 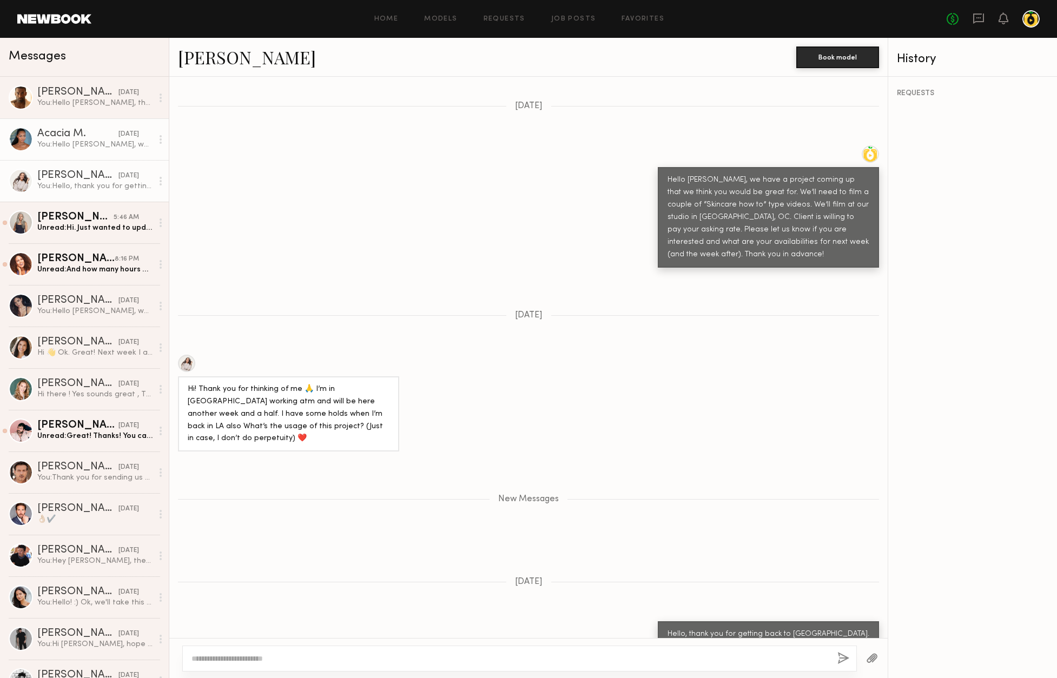 I want to click on div: 8:16 PM, so click(x=127, y=259).